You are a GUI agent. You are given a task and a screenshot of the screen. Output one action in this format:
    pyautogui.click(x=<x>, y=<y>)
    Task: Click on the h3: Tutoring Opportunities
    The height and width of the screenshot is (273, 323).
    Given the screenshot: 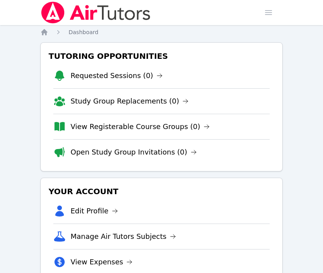 What is the action you would take?
    pyautogui.click(x=162, y=56)
    